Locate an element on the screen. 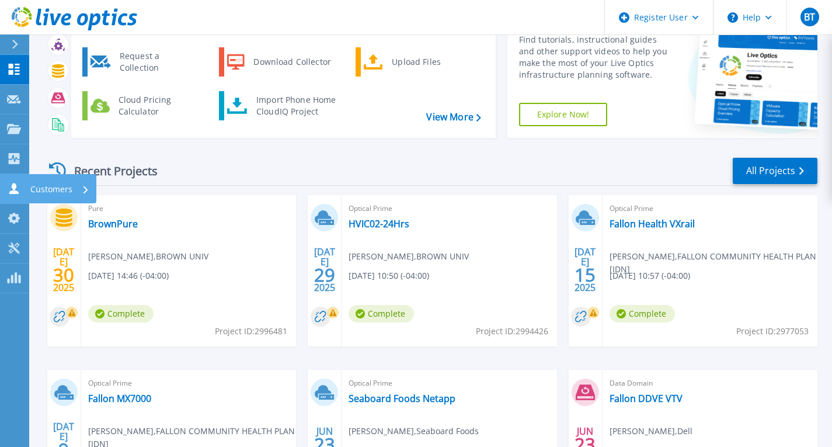 This screenshot has width=832, height=447. div: Import Phone Home CloudIQ Project is located at coordinates (296, 106).